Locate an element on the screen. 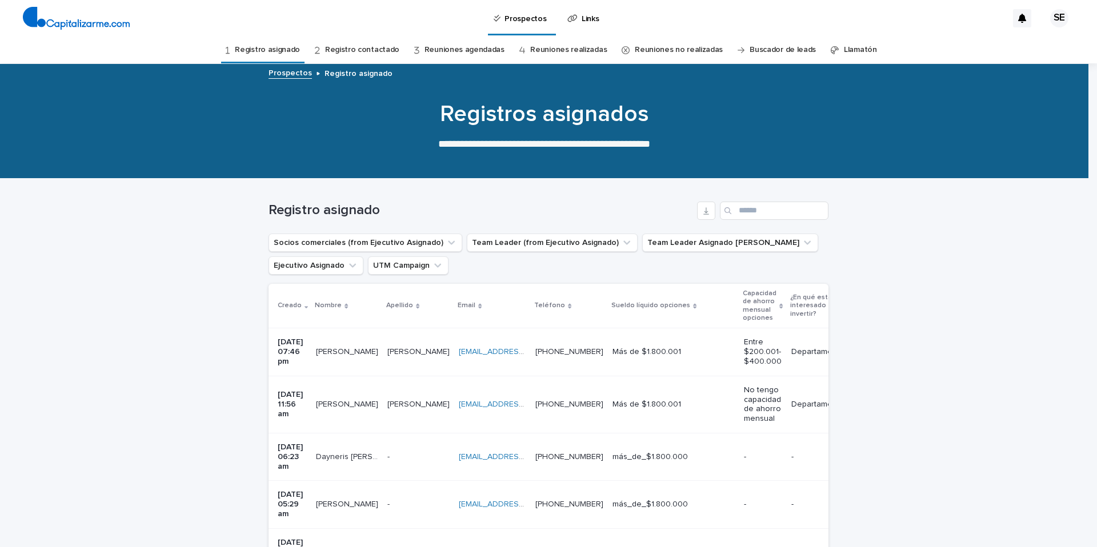  p: Apellido is located at coordinates (399, 306).